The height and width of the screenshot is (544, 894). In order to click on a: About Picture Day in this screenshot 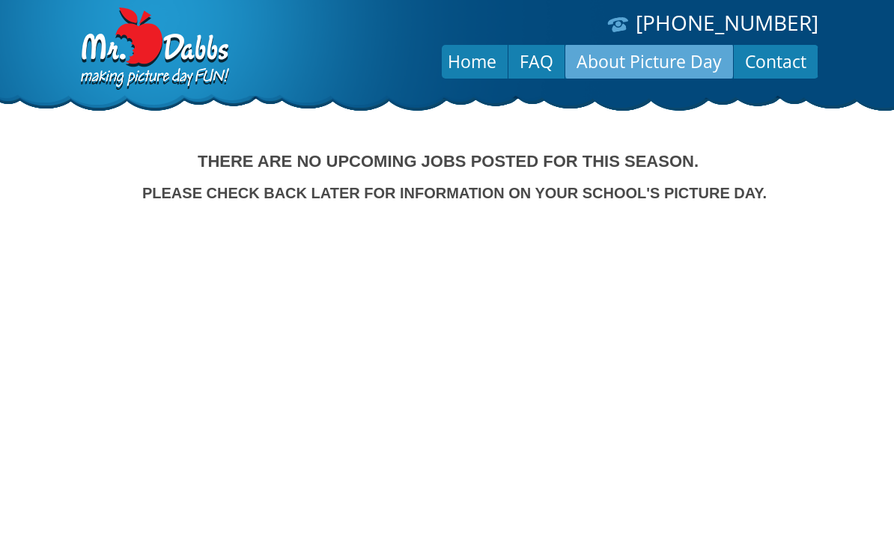, I will do `click(649, 61)`.